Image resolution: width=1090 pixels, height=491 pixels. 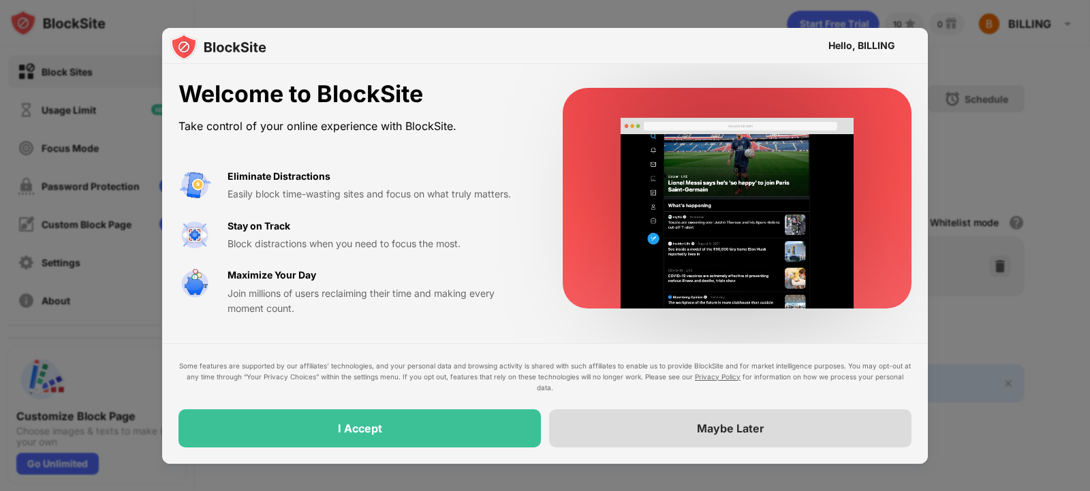 What do you see at coordinates (545, 377) in the screenshot?
I see `div: Some features are supported by our affiliates’ technologies, and your personal data and browsing ...` at bounding box center [545, 377].